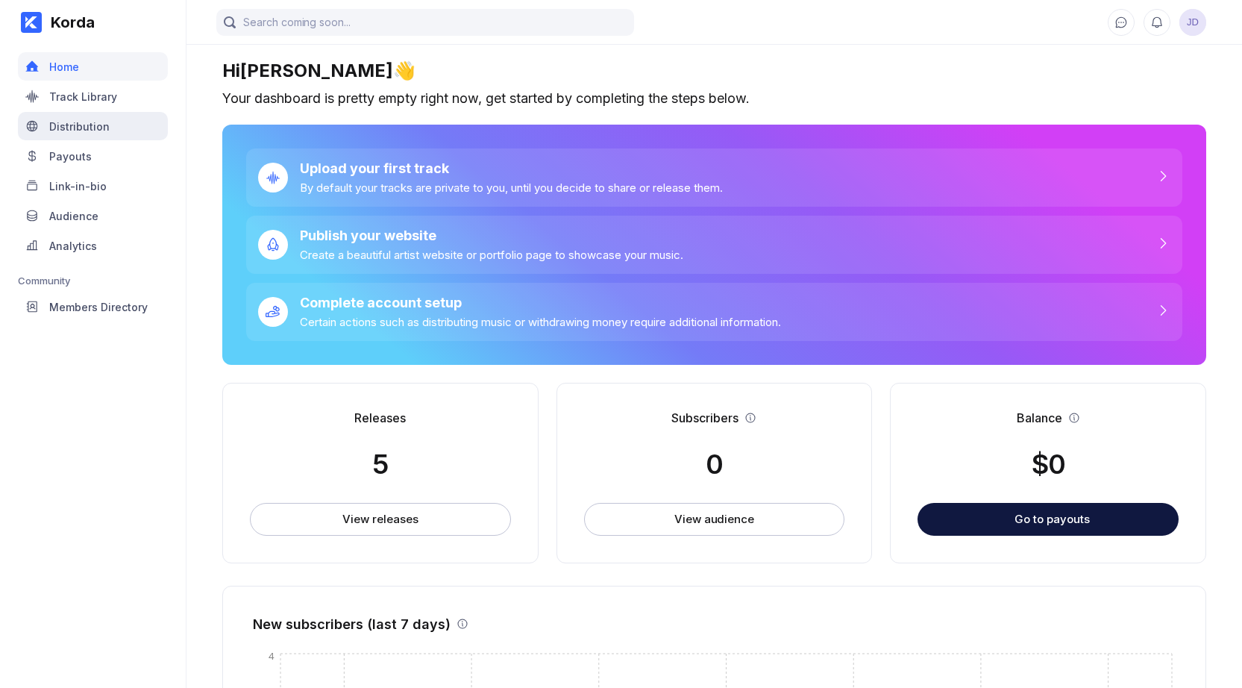 Image resolution: width=1242 pixels, height=688 pixels. I want to click on button: JD, so click(1193, 22).